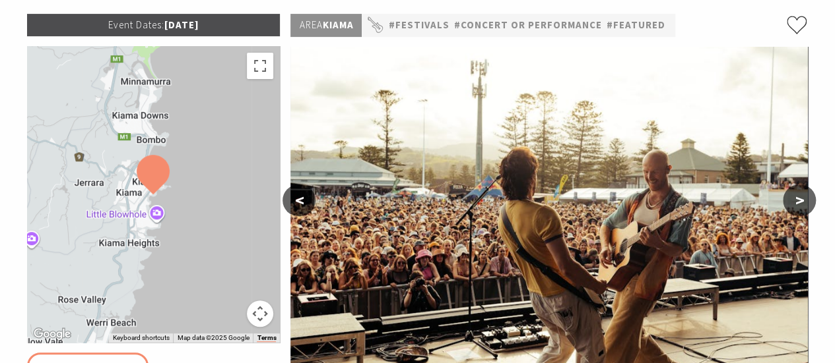 The height and width of the screenshot is (363, 835). Describe the element at coordinates (52, 334) in the screenshot. I see `img: Google` at that location.